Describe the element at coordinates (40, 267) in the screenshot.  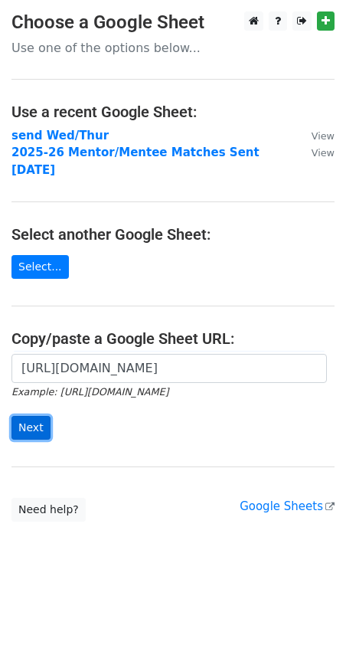
I see `a: Select...` at that location.